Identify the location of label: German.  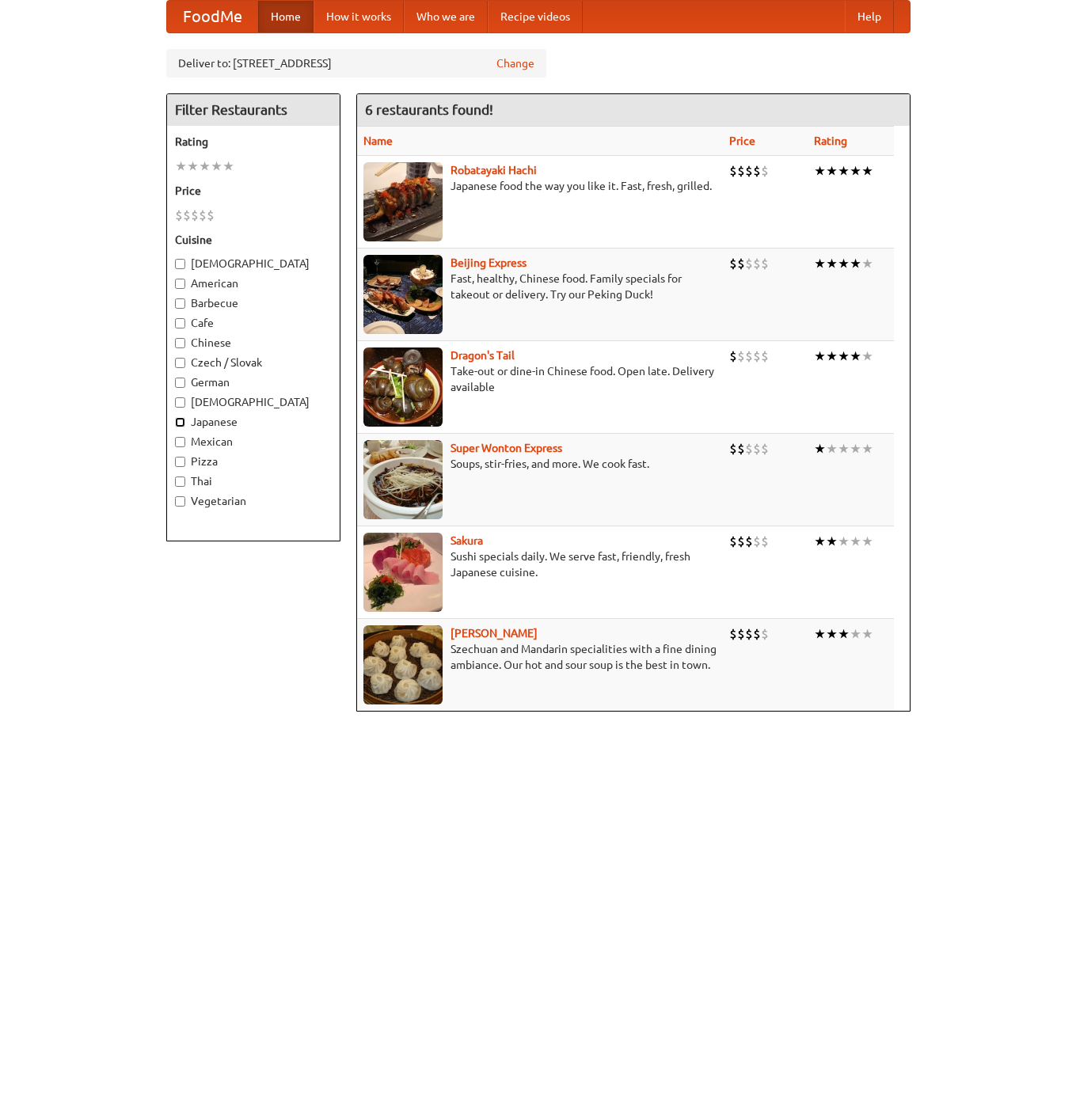
(253, 382).